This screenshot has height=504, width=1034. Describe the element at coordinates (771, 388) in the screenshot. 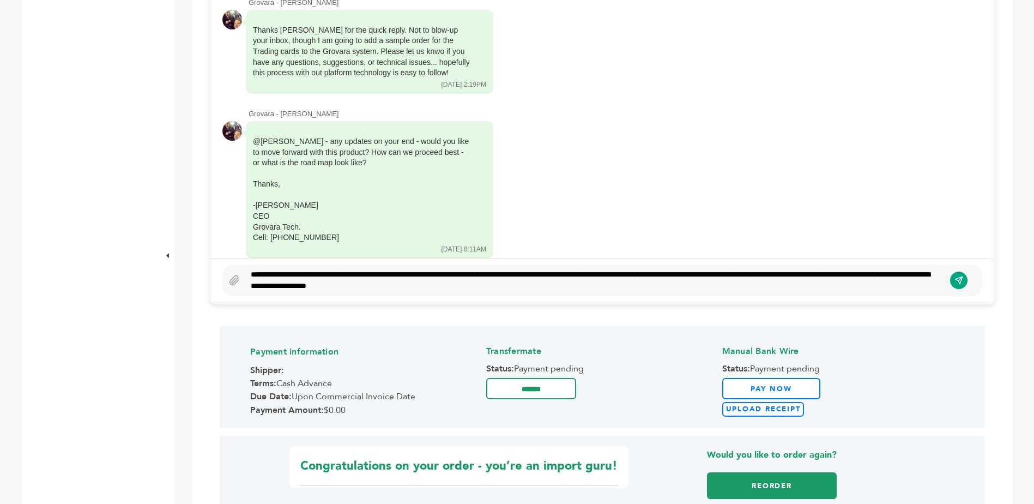

I see `a: Pay Now` at that location.